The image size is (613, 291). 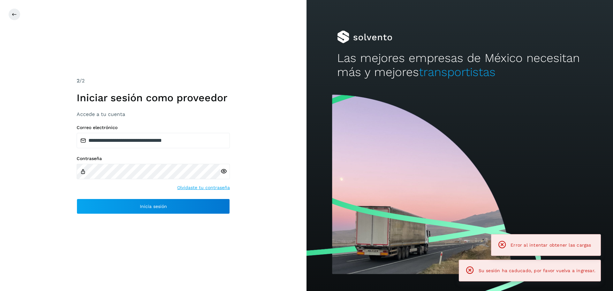 I want to click on h3: Accede a tu cuenta, so click(x=153, y=114).